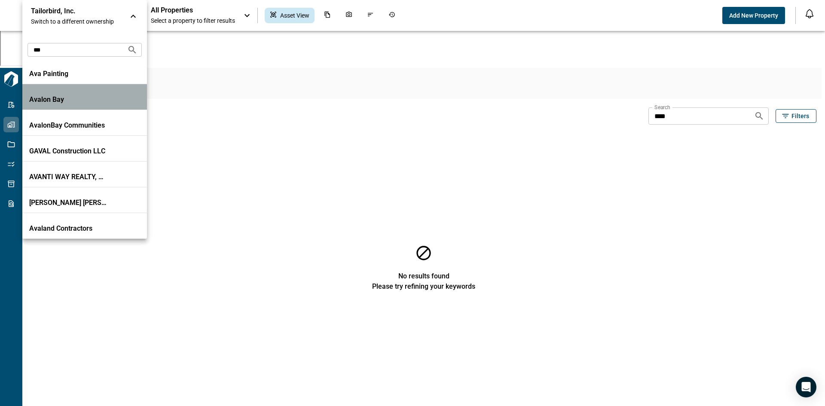 This screenshot has width=825, height=406. Describe the element at coordinates (68, 74) in the screenshot. I see `p: Ava Painting` at that location.